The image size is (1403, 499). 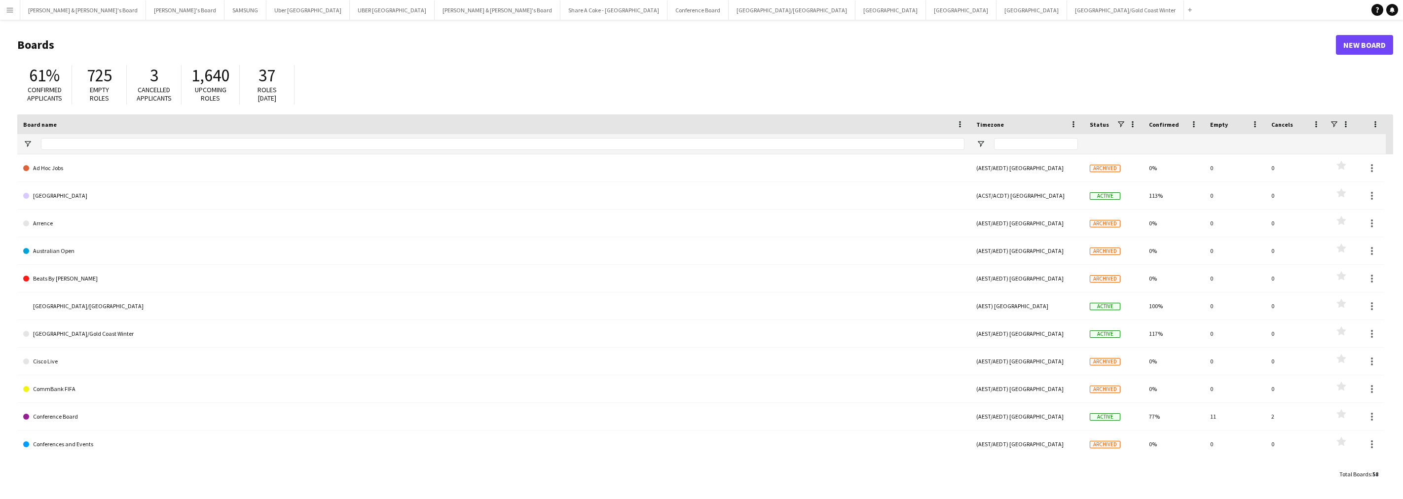 What do you see at coordinates (267, 75) in the screenshot?
I see `span: 37` at bounding box center [267, 75].